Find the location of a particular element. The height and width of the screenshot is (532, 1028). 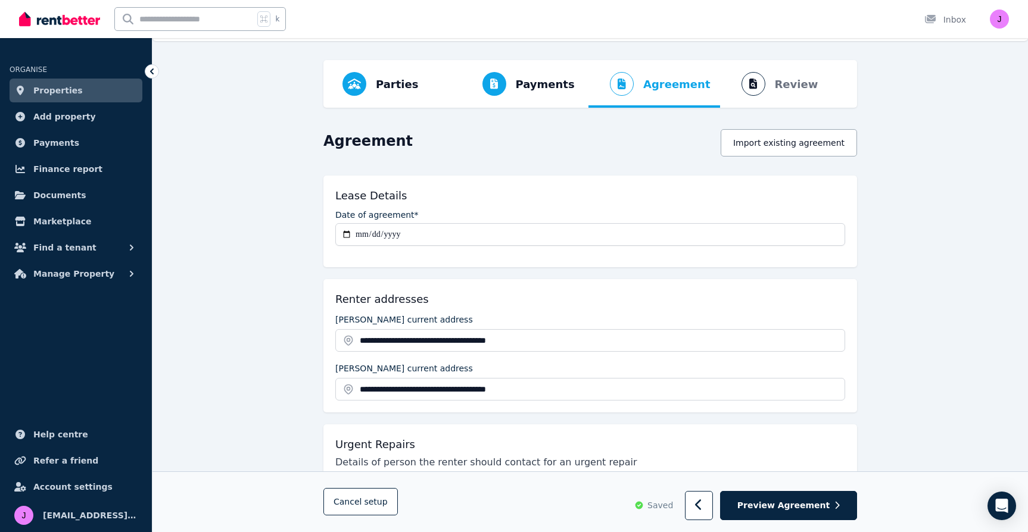

button: Parties is located at coordinates (380, 84).